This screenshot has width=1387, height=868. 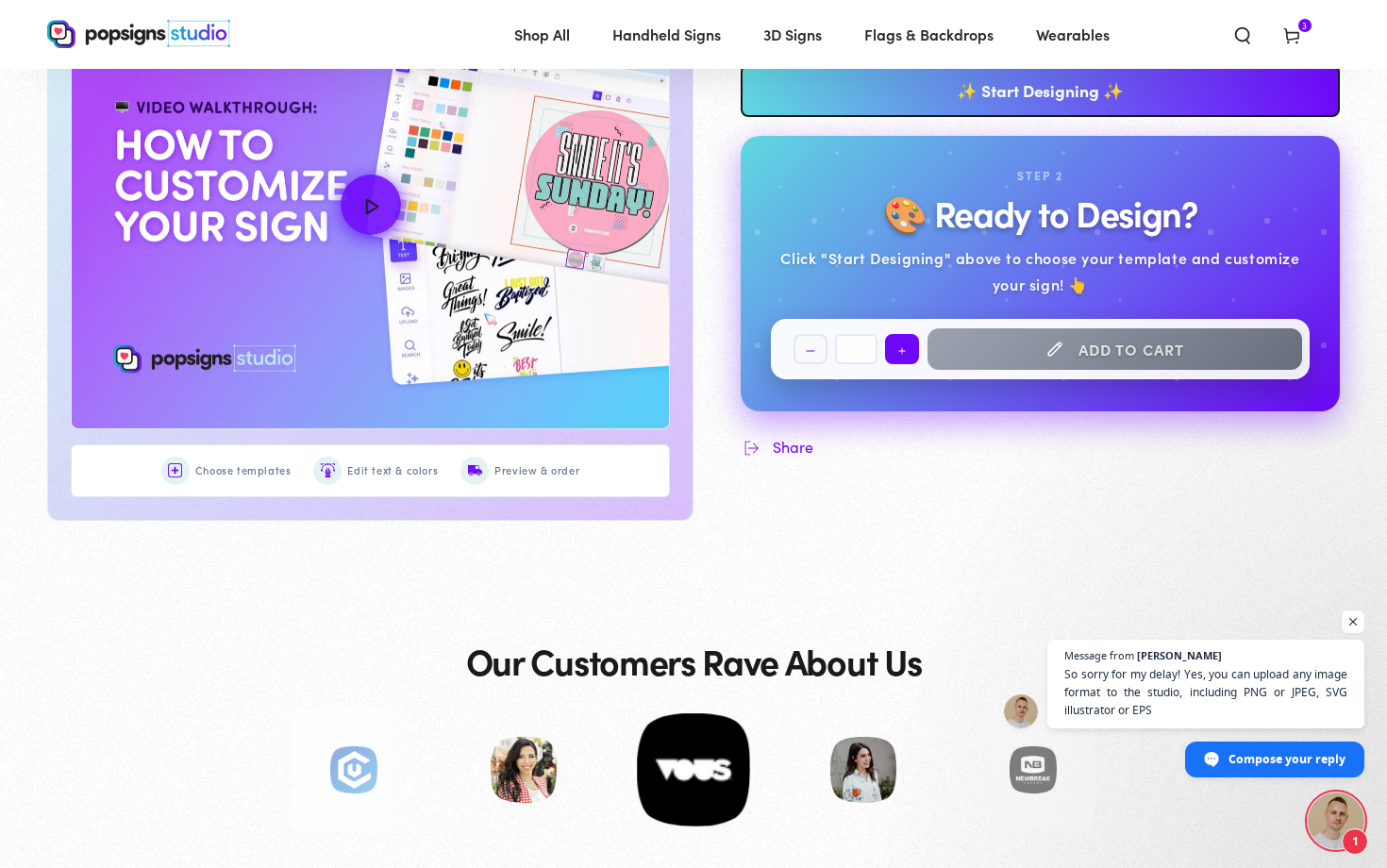 I want to click on span: Message from, so click(x=1099, y=655).